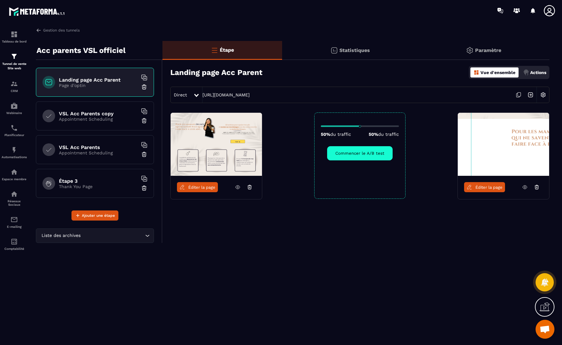 The image size is (562, 345). Describe the element at coordinates (98, 147) in the screenshot. I see `h6: VSL Acc Parents` at that location.